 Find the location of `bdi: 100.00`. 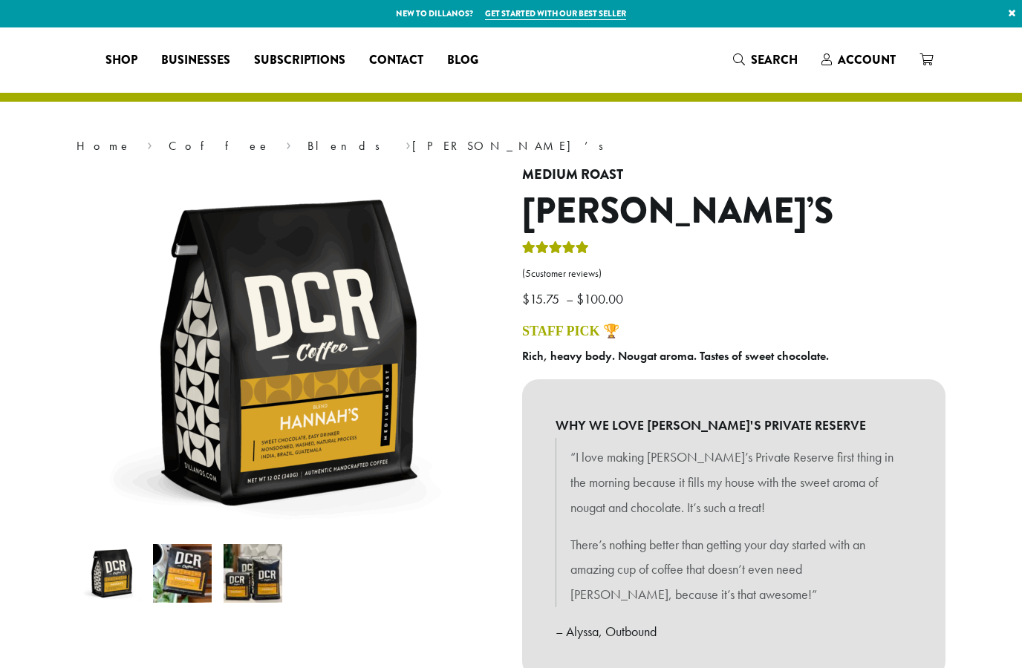

bdi: 100.00 is located at coordinates (601, 298).